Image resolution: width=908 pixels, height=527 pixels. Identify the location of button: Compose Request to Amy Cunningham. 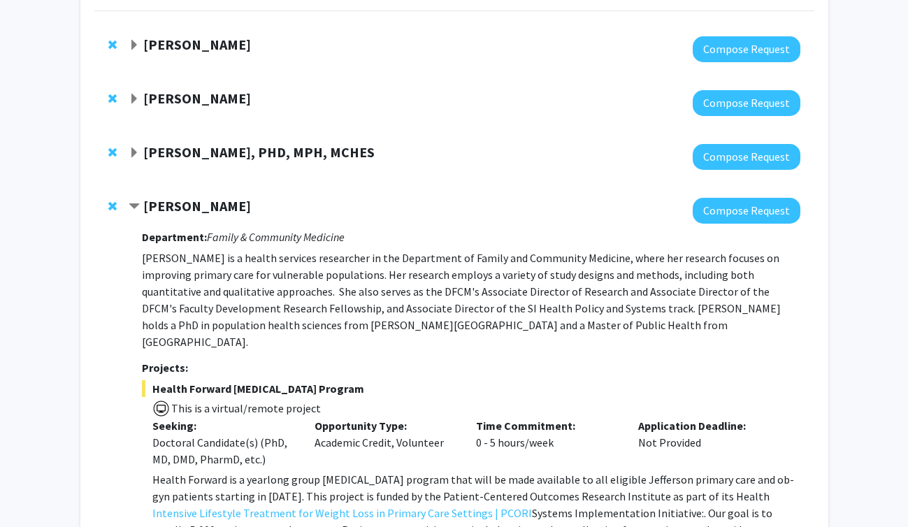
(747, 210).